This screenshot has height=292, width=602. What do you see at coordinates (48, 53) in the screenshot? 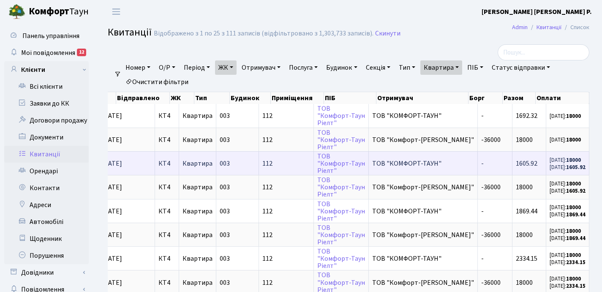
I see `span: Мої повідомлення` at bounding box center [48, 53].